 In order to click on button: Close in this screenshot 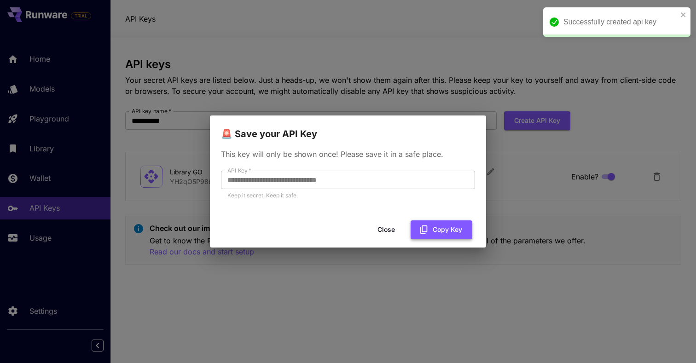, I will do `click(386, 230)`.